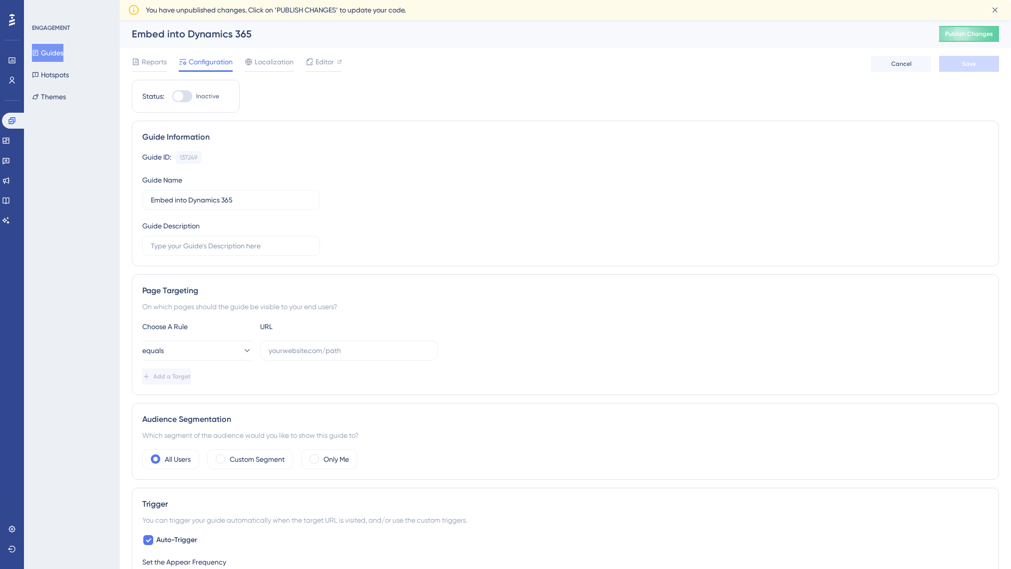  Describe the element at coordinates (901, 64) in the screenshot. I see `span: Cancel` at that location.